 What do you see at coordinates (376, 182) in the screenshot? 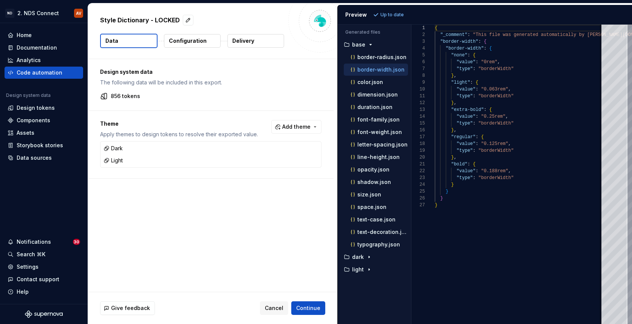
I see `button: shadow.json` at bounding box center [376, 182].